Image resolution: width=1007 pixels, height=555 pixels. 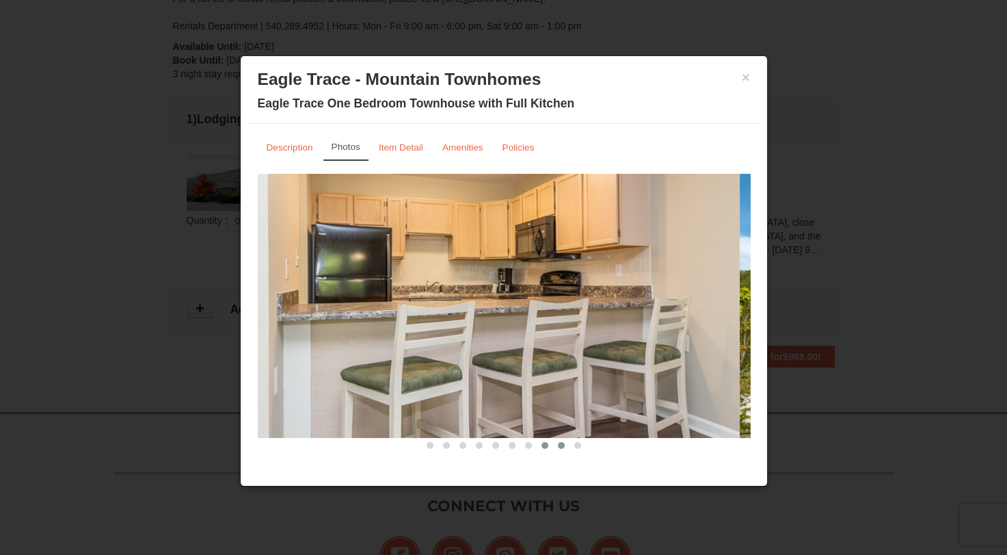 What do you see at coordinates (290, 147) in the screenshot?
I see `a: Description` at bounding box center [290, 147].